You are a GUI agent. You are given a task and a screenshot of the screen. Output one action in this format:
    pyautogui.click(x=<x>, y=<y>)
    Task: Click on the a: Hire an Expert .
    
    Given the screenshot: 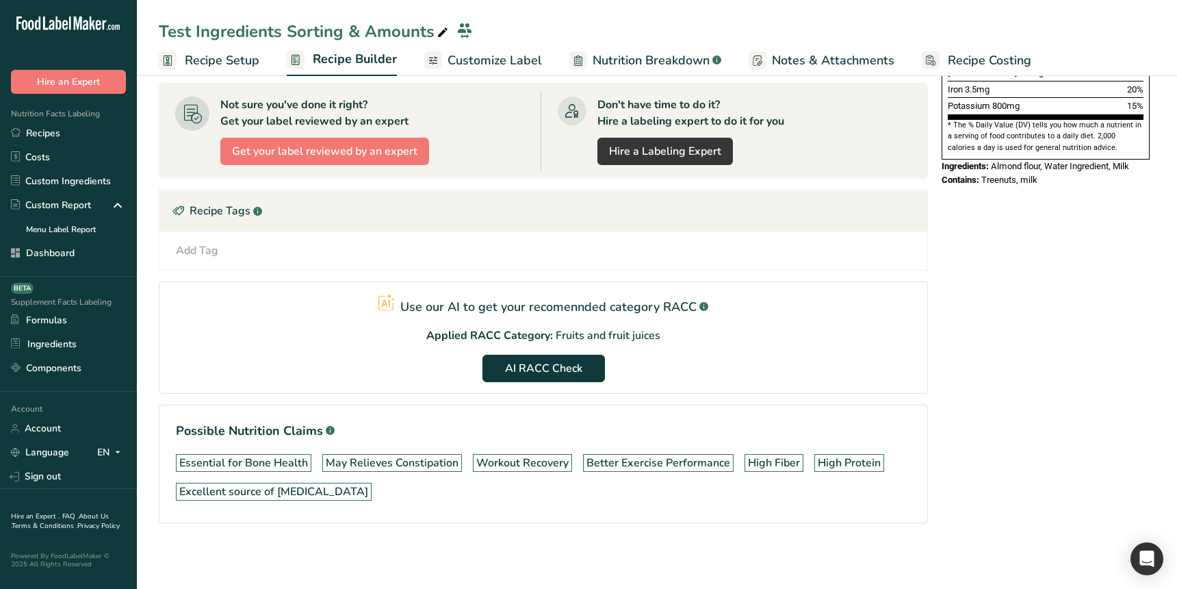 What is the action you would take?
    pyautogui.click(x=35, y=516)
    